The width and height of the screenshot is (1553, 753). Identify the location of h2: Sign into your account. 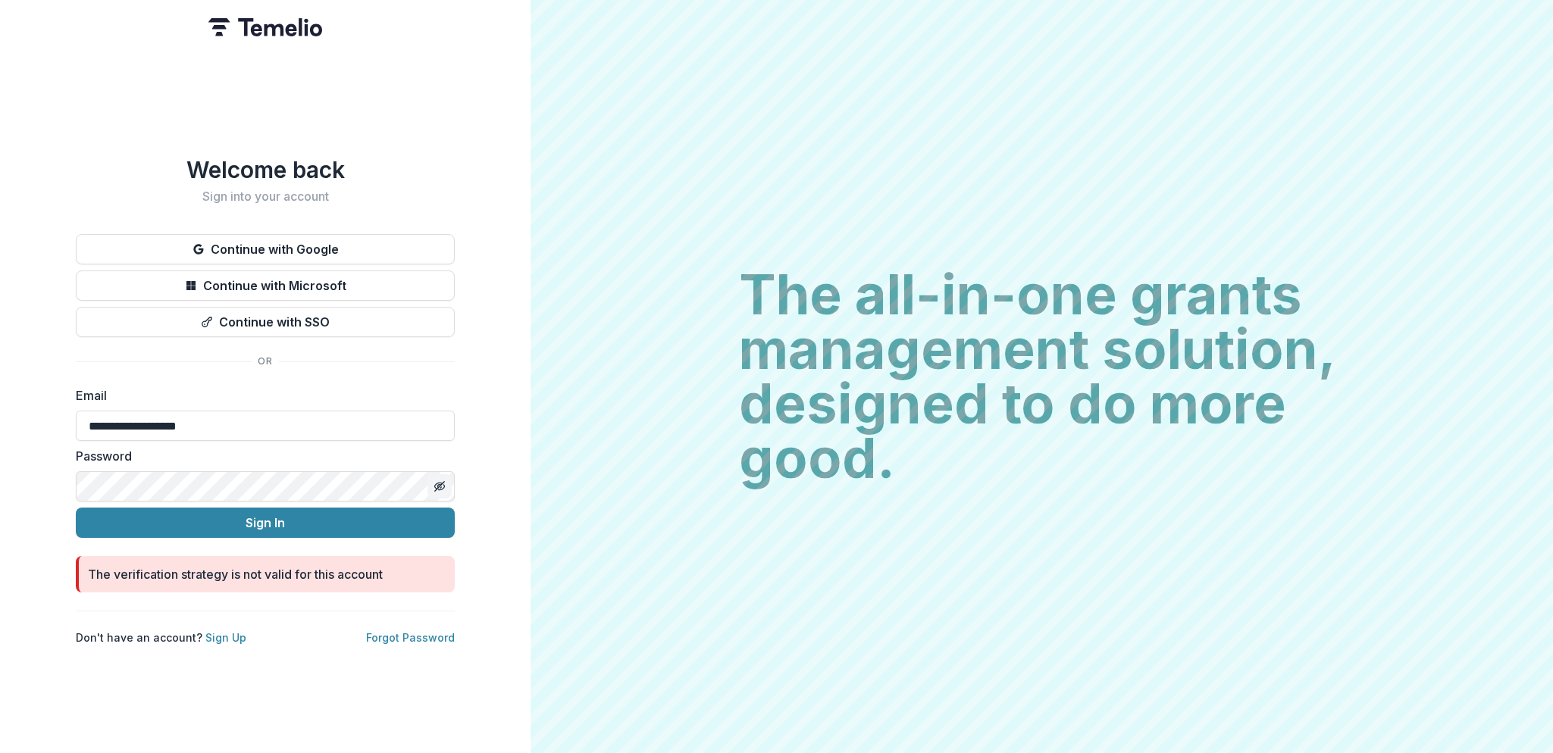
(265, 196).